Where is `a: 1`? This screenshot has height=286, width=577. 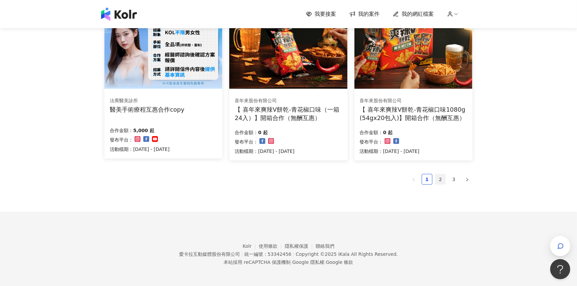
a: 1 is located at coordinates (427, 179).